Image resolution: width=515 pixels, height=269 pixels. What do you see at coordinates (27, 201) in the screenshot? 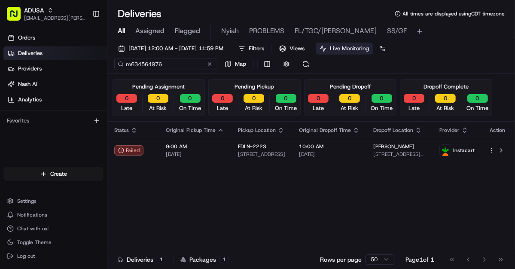
I see `span: Settings` at bounding box center [27, 201].